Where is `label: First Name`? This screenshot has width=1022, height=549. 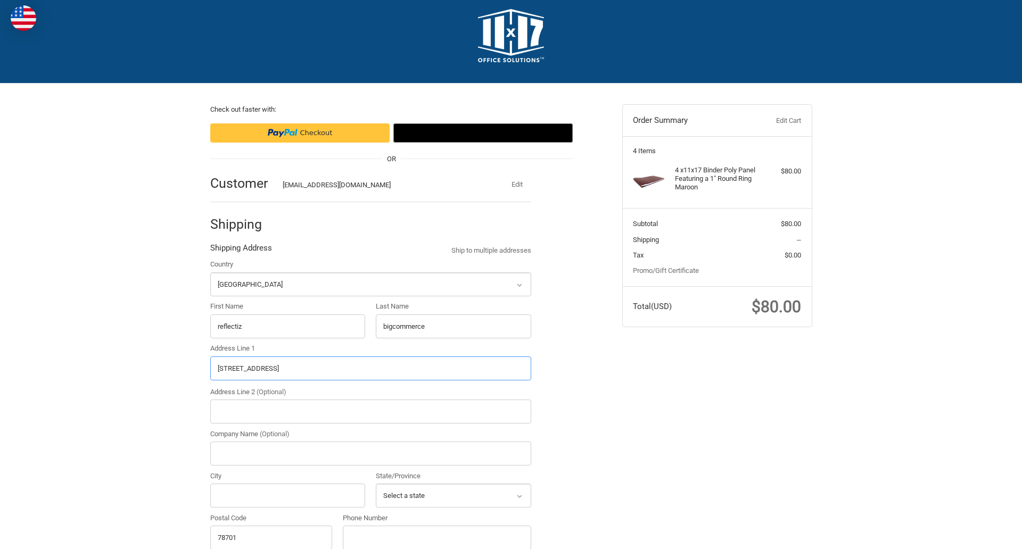 label: First Name is located at coordinates (288, 307).